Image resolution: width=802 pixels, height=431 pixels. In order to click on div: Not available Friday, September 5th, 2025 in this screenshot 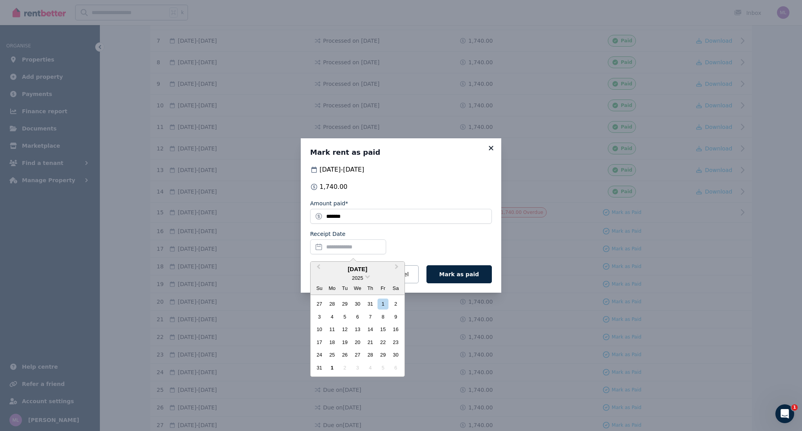, I will do `click(383, 367)`.